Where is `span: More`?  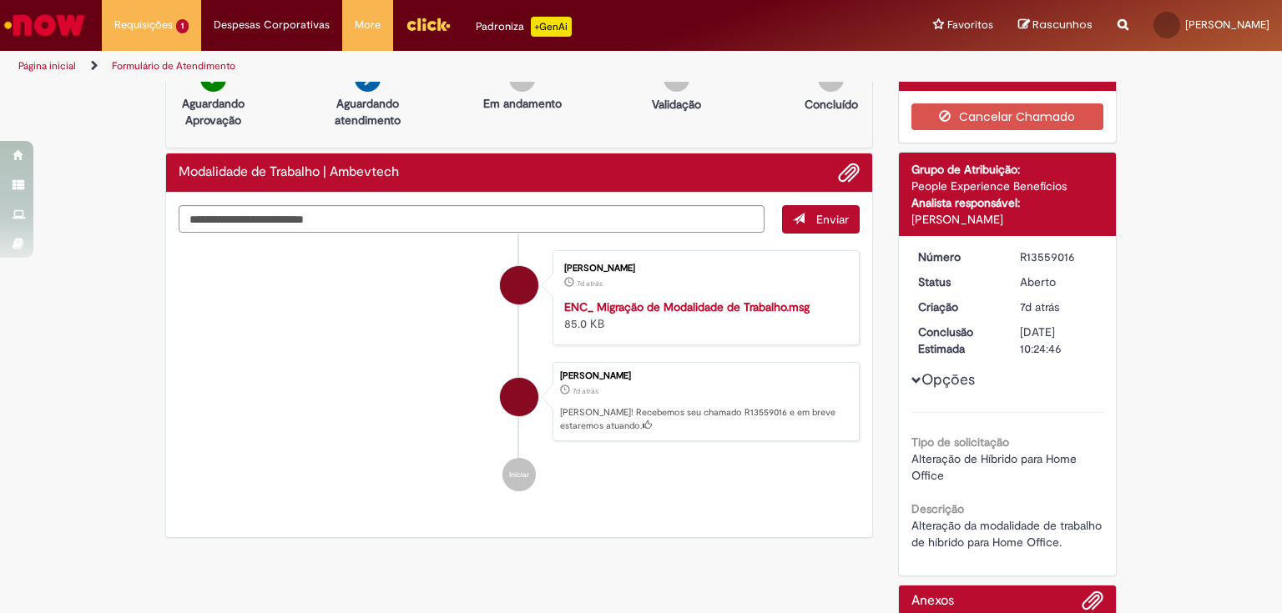 span: More is located at coordinates (367, 25).